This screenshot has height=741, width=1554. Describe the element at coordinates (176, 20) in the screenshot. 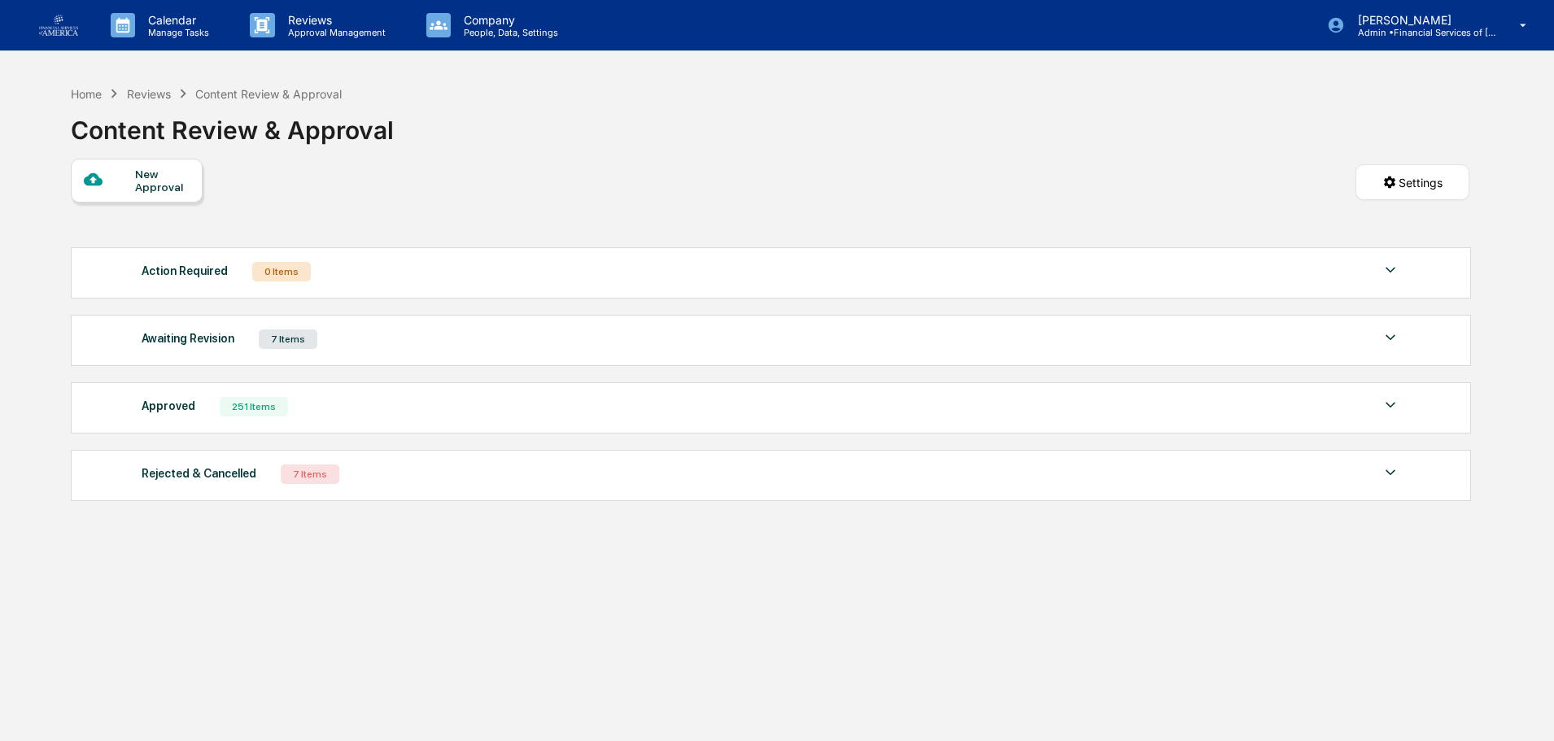

I see `p: Calendar` at that location.